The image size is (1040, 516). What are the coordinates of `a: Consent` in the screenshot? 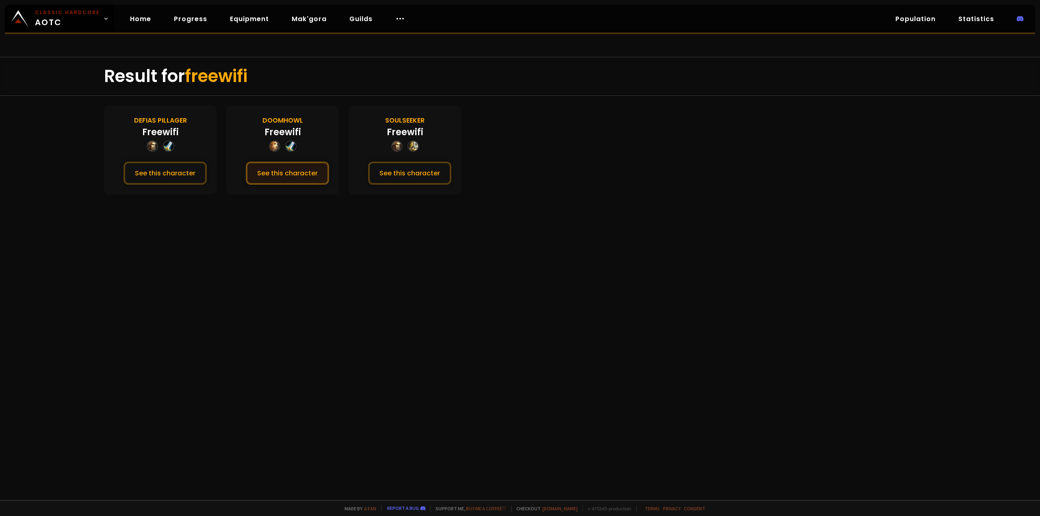 It's located at (694, 508).